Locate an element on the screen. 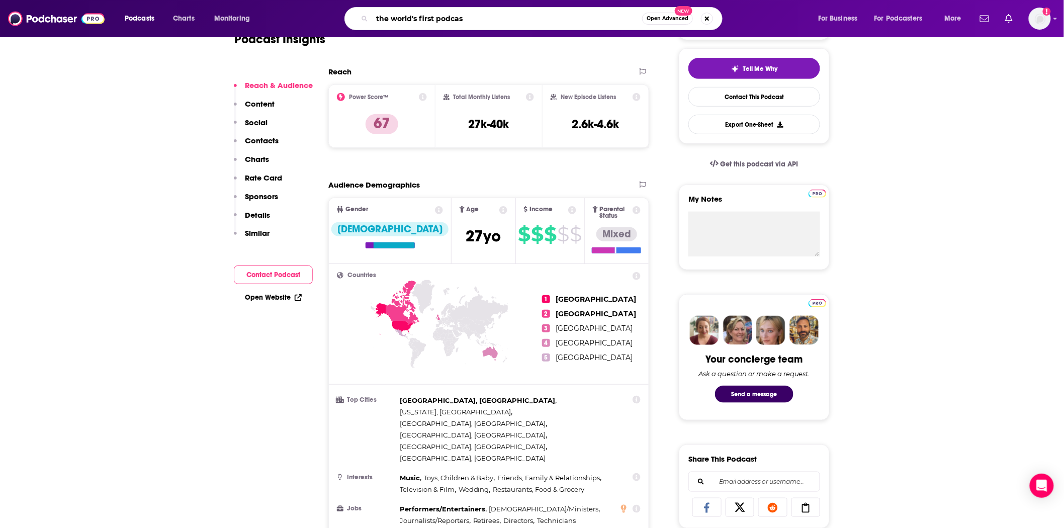 The width and height of the screenshot is (1064, 528). h2: Power Score™ is located at coordinates (368, 97).